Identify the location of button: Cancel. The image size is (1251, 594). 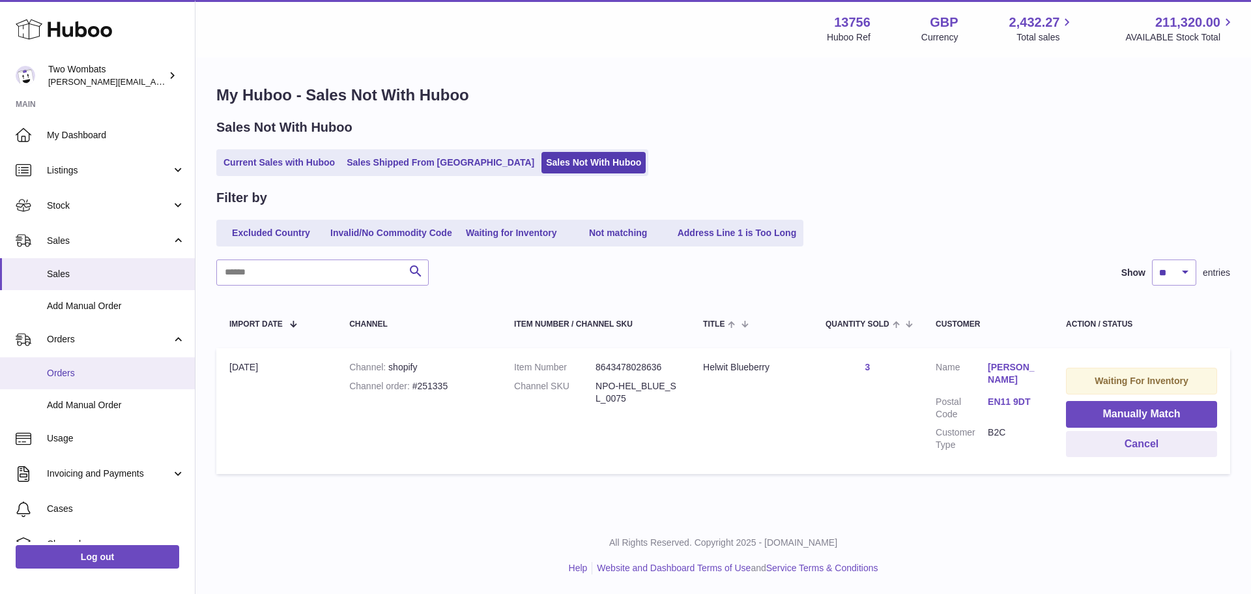
(1141, 444).